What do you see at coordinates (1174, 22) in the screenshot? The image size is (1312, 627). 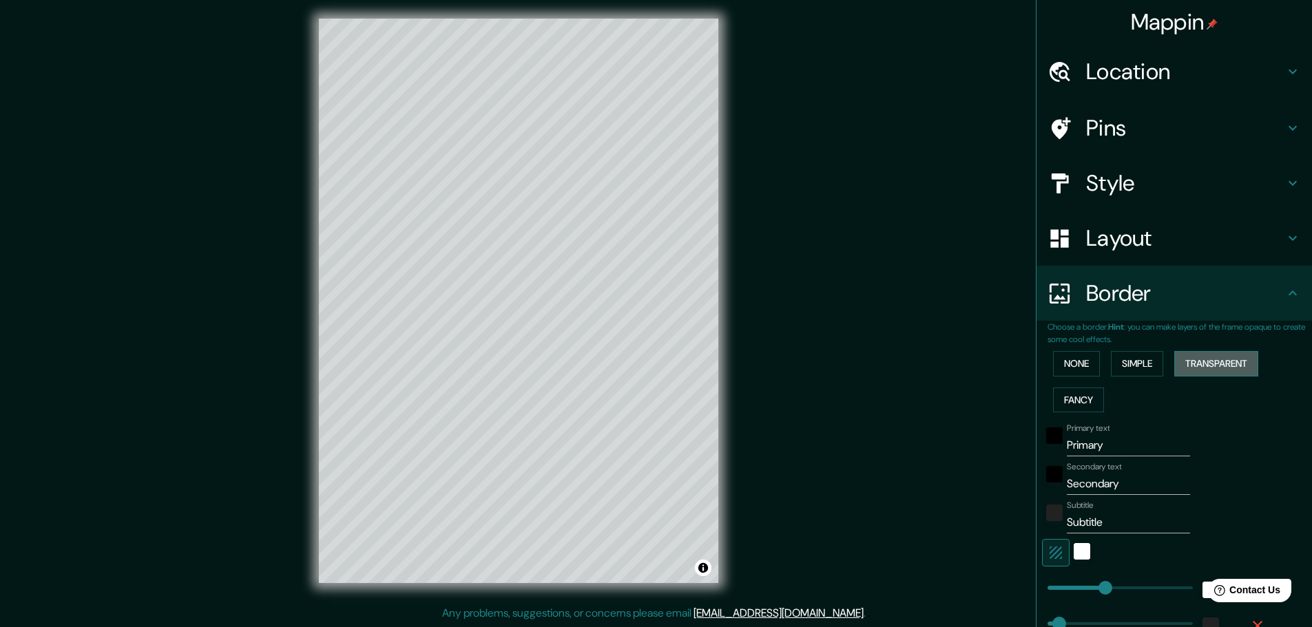 I see `h4: Mappin` at bounding box center [1174, 22].